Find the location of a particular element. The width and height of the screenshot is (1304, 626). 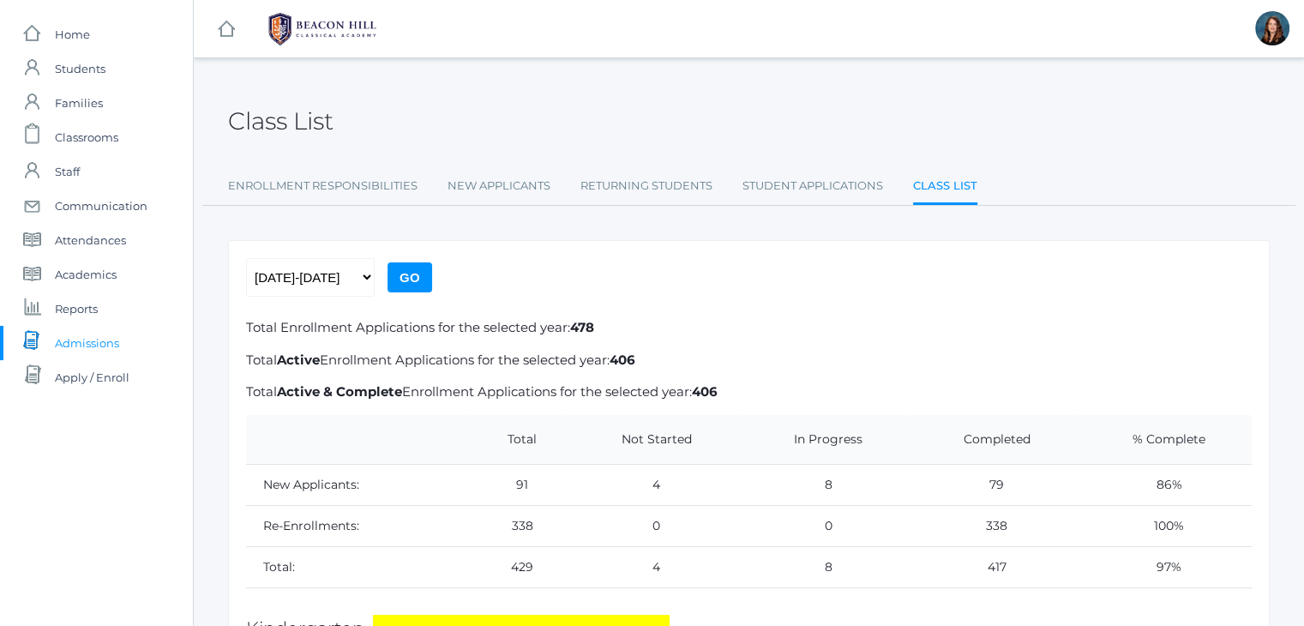

td: 86% is located at coordinates (1162, 484).